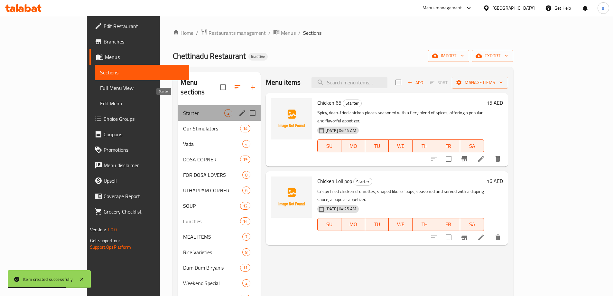 This screenshot has width=613, height=296. Describe the element at coordinates (449, 56) in the screenshot. I see `span: import` at that location.